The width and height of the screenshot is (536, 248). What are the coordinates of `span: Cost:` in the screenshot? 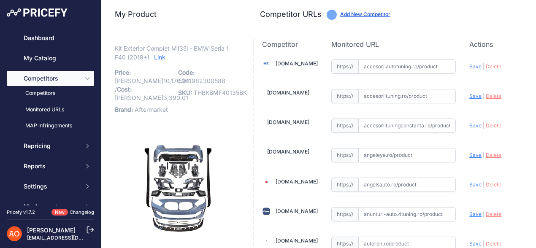 It's located at (124, 89).